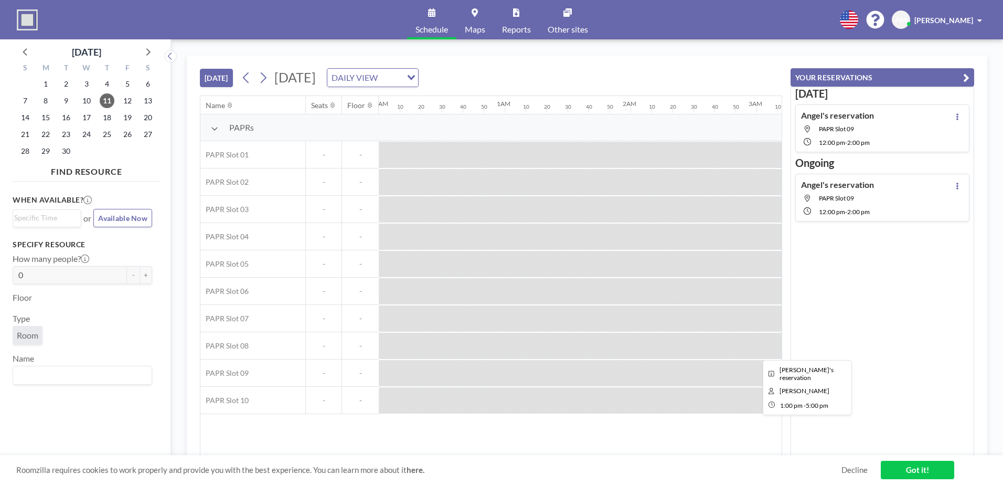 The image size is (1003, 485). Describe the element at coordinates (66, 84) in the screenshot. I see `span: Tuesday, September 2, 2025` at that location.